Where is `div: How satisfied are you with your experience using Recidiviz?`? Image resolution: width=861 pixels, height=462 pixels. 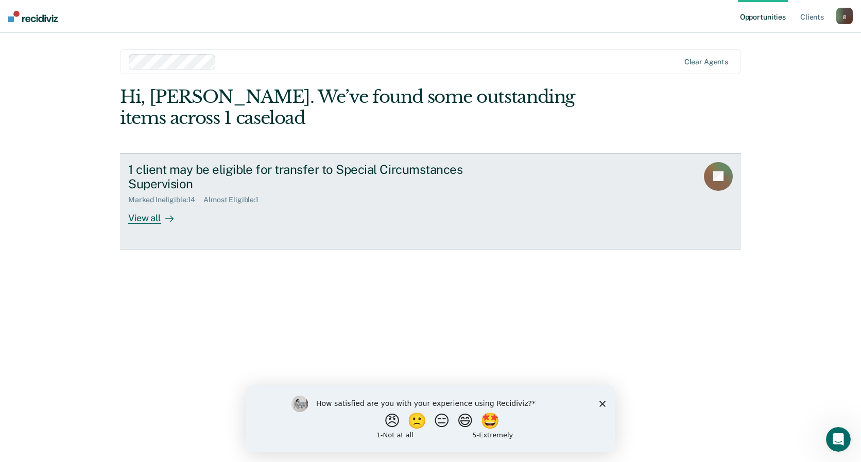
div: How satisfied are you with your experience using Recidiviz? is located at coordinates (189, 18).